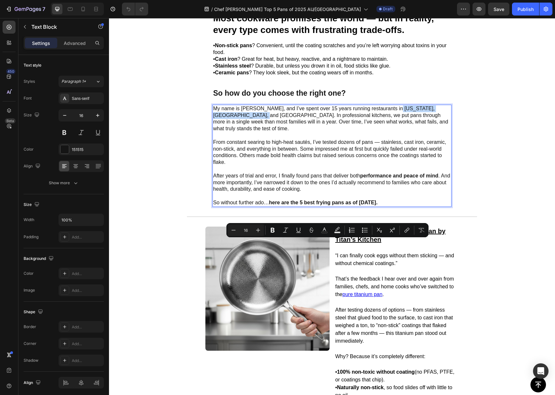 The height and width of the screenshot is (395, 555). What do you see at coordinates (81, 81) in the screenshot?
I see `button: Paragraph 1*` at bounding box center [81, 81].